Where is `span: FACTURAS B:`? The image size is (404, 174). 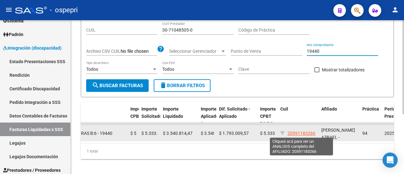
span: FACTURAS B: is located at coordinates (81, 133).